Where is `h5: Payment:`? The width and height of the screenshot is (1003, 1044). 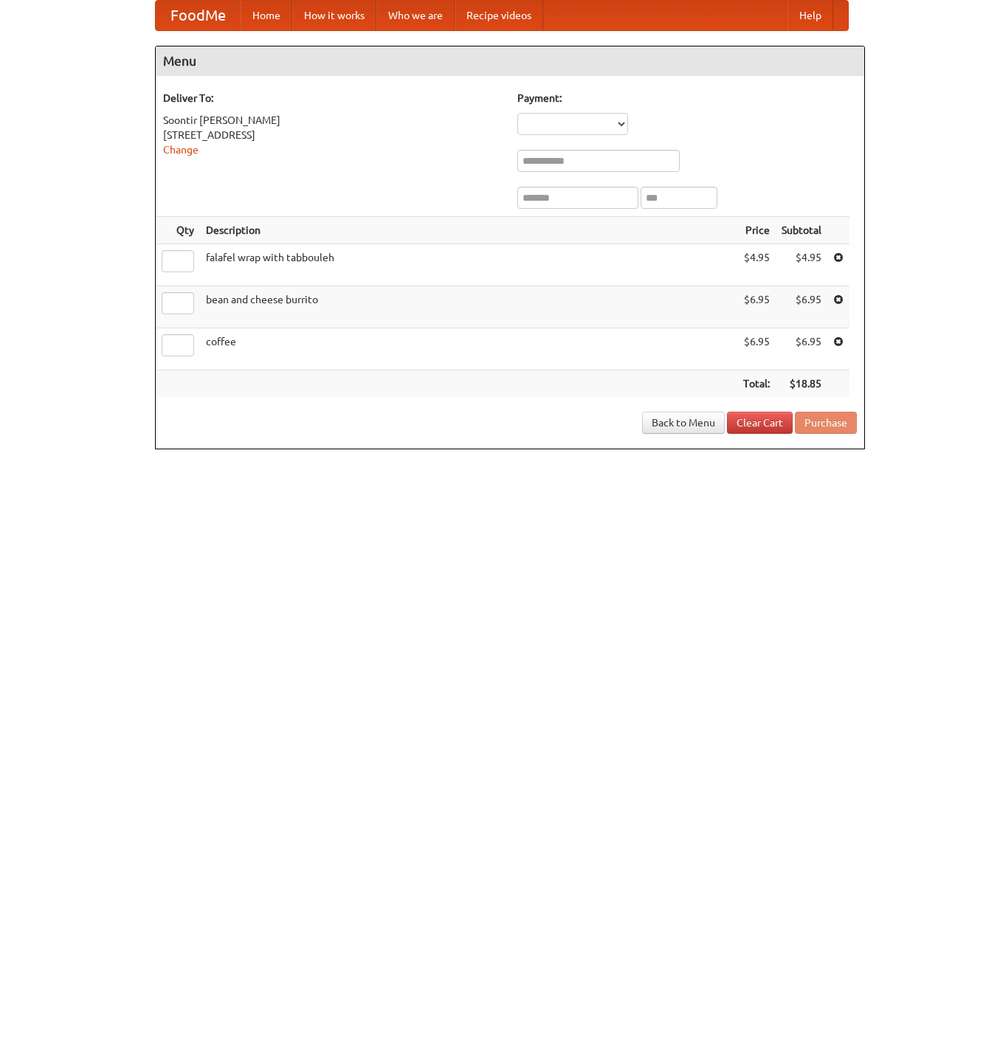 h5: Payment: is located at coordinates (687, 98).